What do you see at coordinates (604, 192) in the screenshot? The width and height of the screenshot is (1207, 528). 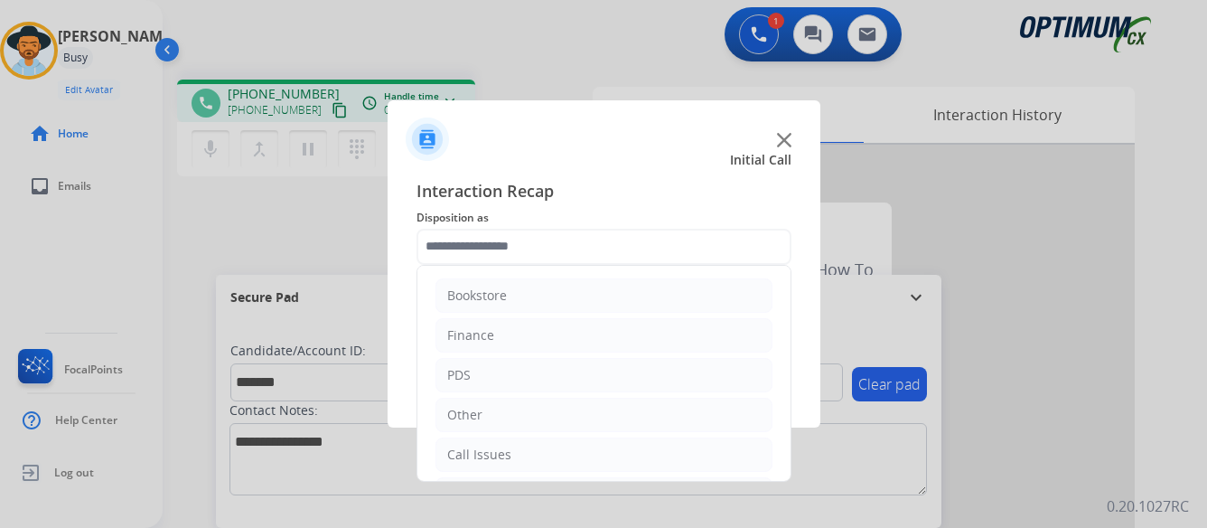 I see `span: Interaction Recap` at bounding box center [604, 192].